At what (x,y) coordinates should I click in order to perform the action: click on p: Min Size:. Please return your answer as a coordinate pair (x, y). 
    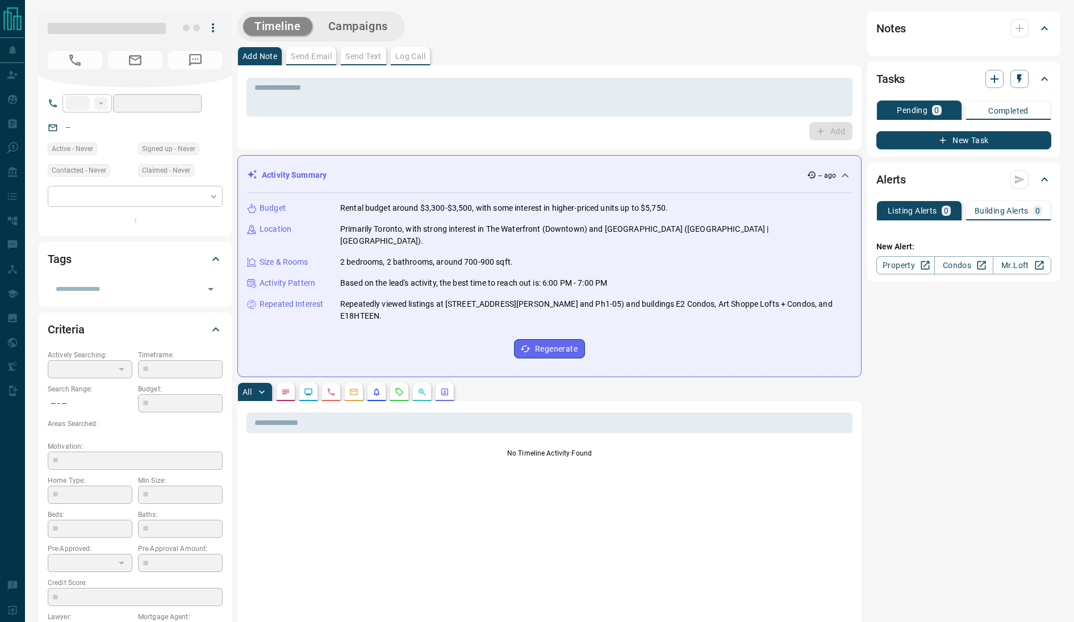
    Looking at the image, I should click on (180, 480).